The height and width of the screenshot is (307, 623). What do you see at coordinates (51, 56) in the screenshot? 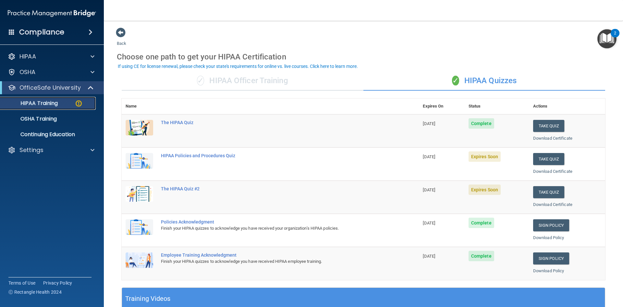
I see `a: HIPAA` at bounding box center [51, 56].